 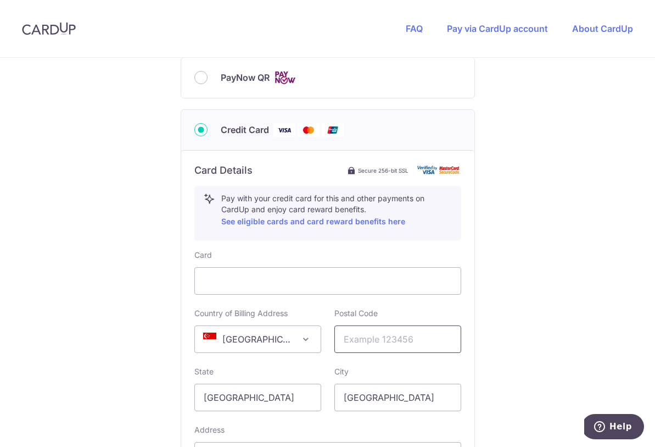 I want to click on label: Address, so click(x=209, y=430).